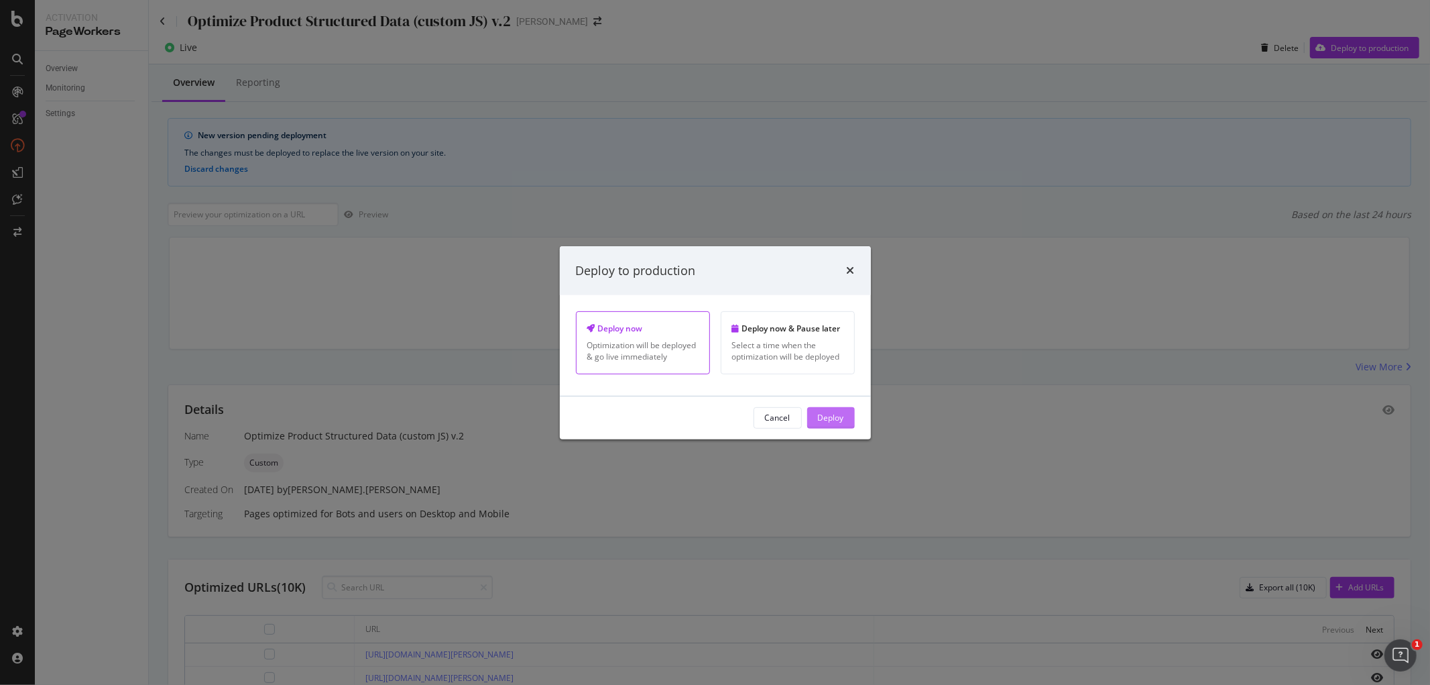 This screenshot has height=685, width=1430. What do you see at coordinates (778, 418) in the screenshot?
I see `button: Cancel` at bounding box center [778, 418].